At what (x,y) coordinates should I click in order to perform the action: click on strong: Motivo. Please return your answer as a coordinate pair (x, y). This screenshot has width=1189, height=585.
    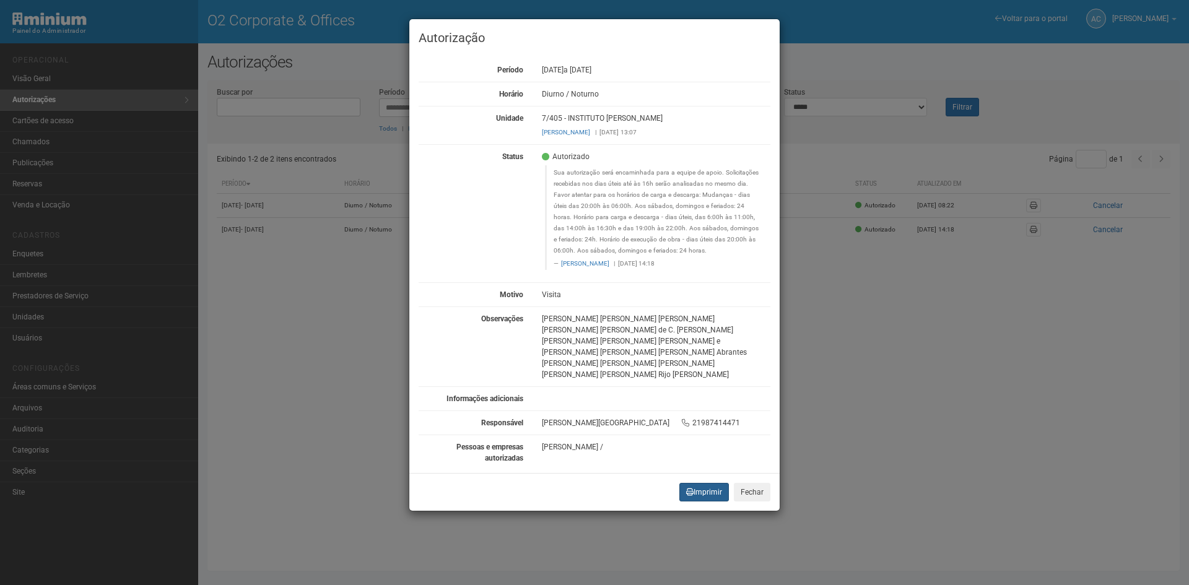
    Looking at the image, I should click on (512, 295).